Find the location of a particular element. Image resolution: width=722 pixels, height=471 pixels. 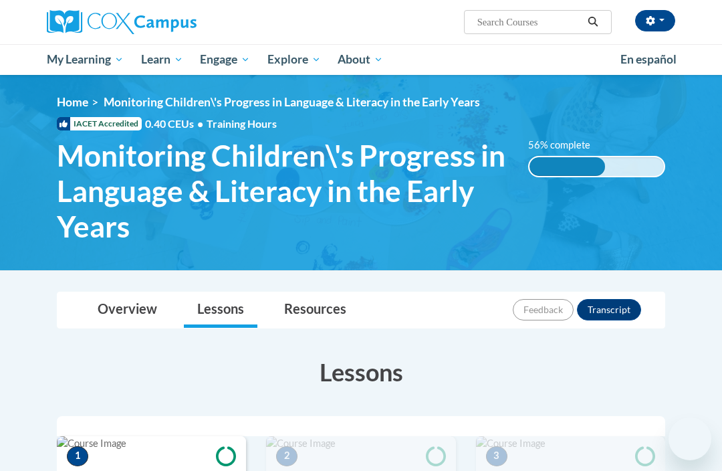

a: Resources is located at coordinates (315, 310).